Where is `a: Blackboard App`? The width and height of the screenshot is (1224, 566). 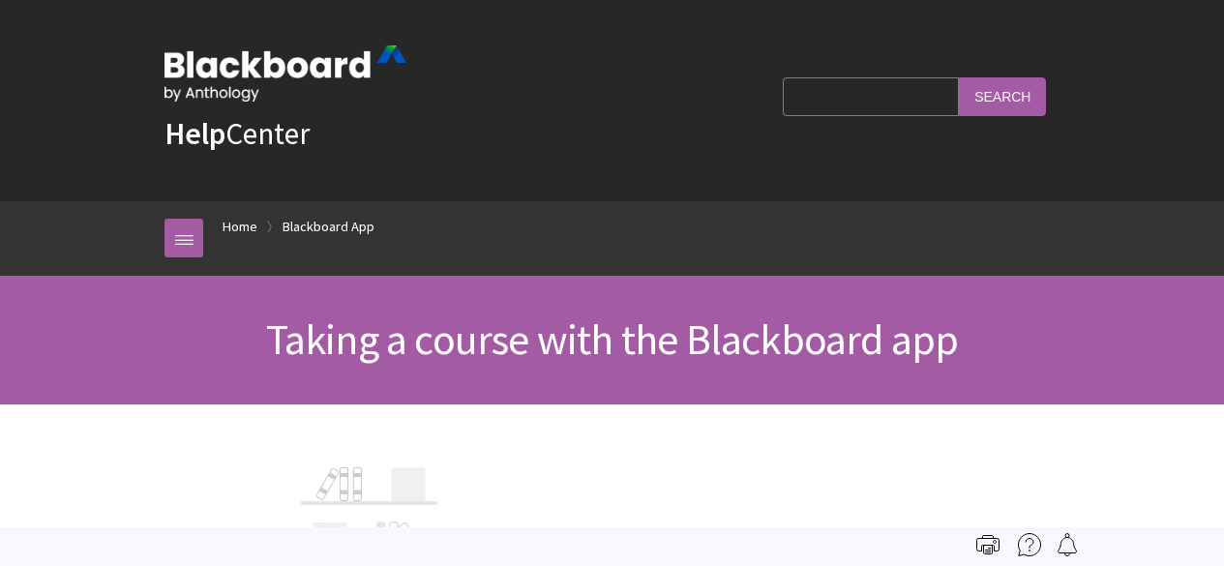
a: Blackboard App is located at coordinates (328, 226).